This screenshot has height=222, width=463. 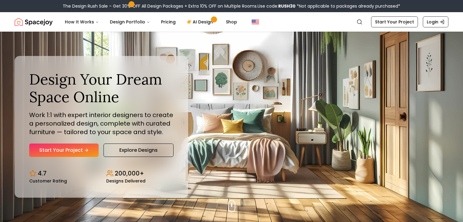 What do you see at coordinates (231, 22) in the screenshot?
I see `nav: Global` at bounding box center [231, 22].